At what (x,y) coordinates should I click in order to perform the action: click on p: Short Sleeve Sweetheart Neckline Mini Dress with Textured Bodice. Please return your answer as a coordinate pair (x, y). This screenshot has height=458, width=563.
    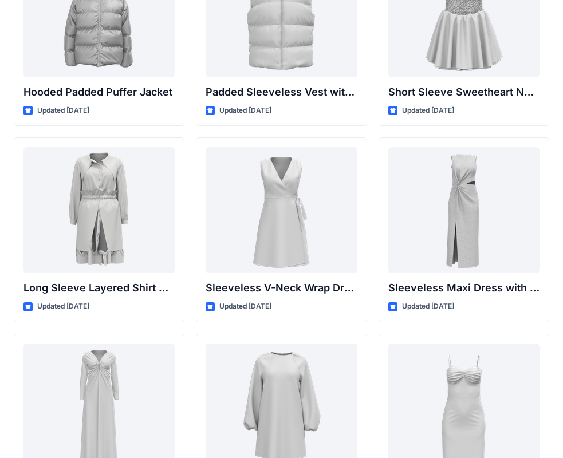
    Looking at the image, I should click on (464, 92).